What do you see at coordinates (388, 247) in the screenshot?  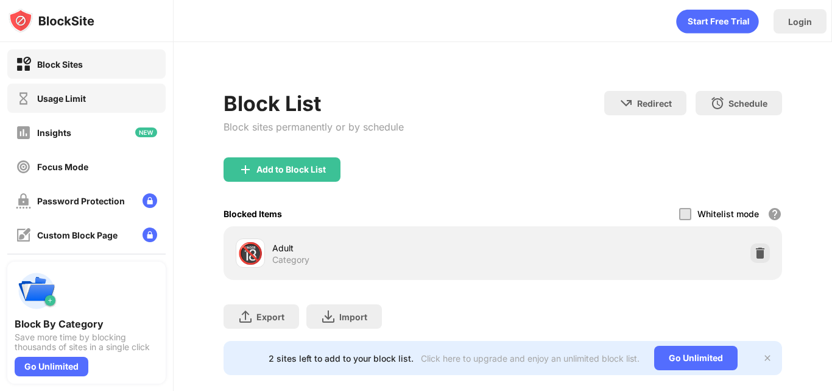 I see `div: Adult` at bounding box center [388, 247].